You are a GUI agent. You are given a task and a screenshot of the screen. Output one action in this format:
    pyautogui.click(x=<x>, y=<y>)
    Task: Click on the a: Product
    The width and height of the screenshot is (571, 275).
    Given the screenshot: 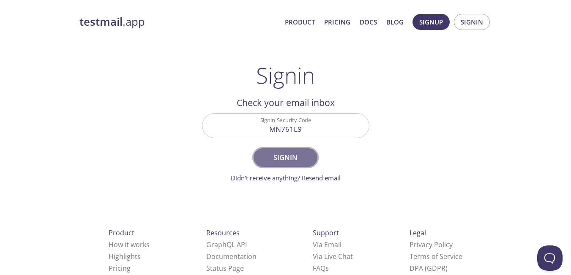 What is the action you would take?
    pyautogui.click(x=300, y=22)
    